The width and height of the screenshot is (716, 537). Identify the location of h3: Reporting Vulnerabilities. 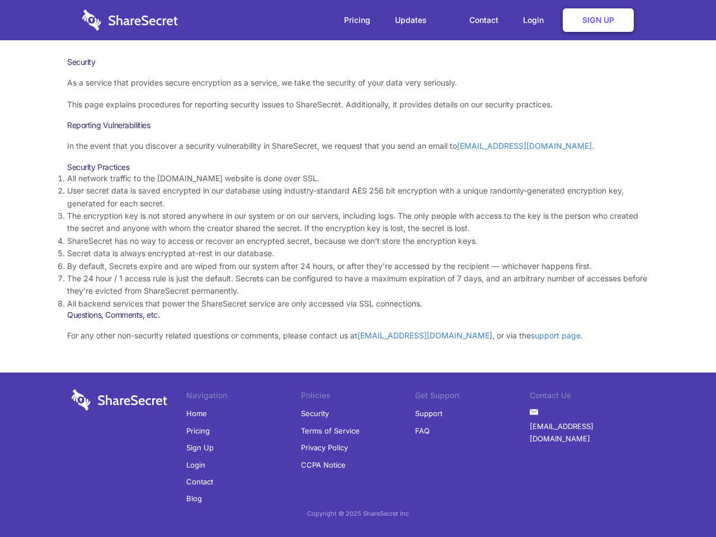
(358, 125).